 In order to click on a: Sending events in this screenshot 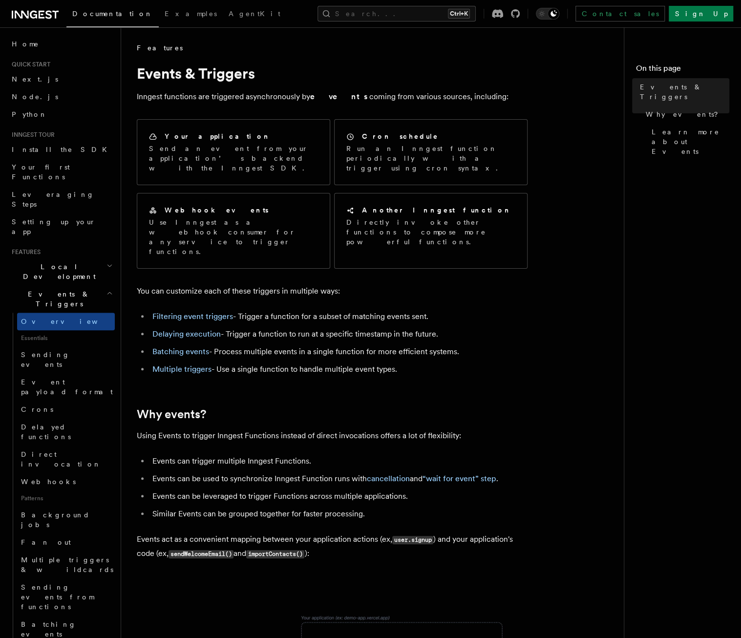, I will do `click(66, 360)`.